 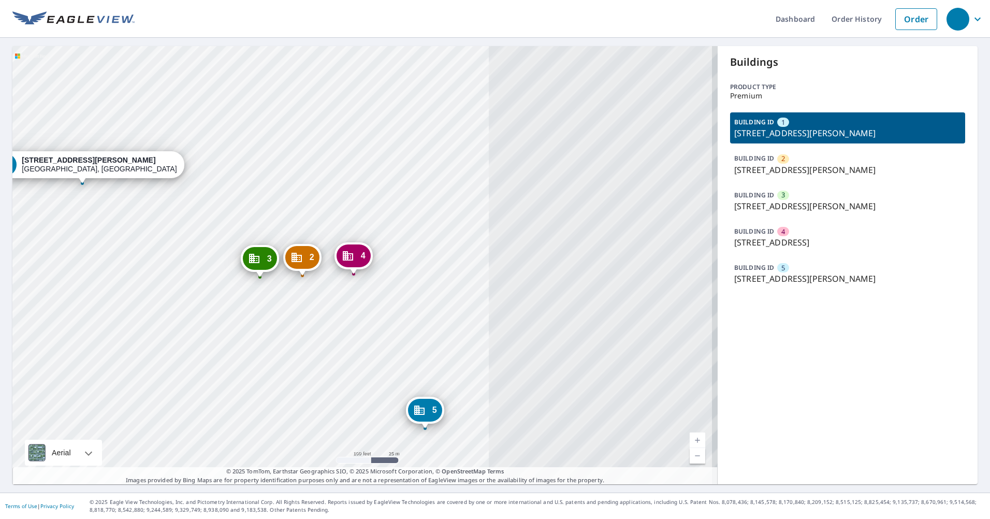 I want to click on div: Dropped pin, building 2, Commercial property, 509 N Armistead St Alexandria, VA 22312, so click(x=302, y=260).